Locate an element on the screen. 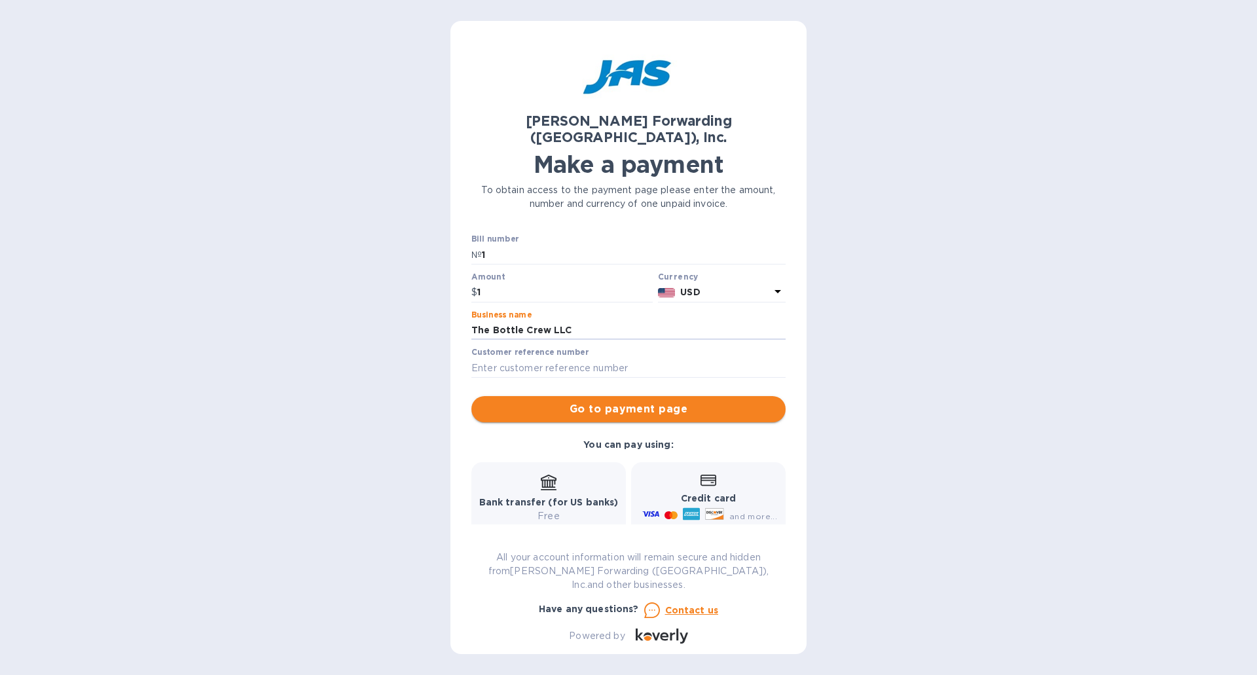 This screenshot has height=675, width=1257. label: Customer reference number is located at coordinates (530, 353).